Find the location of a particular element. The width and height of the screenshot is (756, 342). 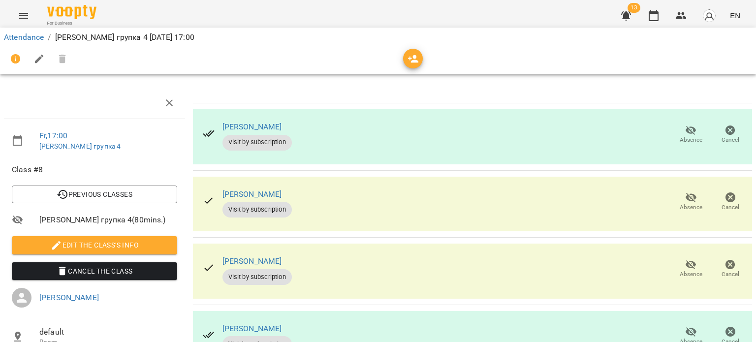

span: Class #8 is located at coordinates (94, 170).